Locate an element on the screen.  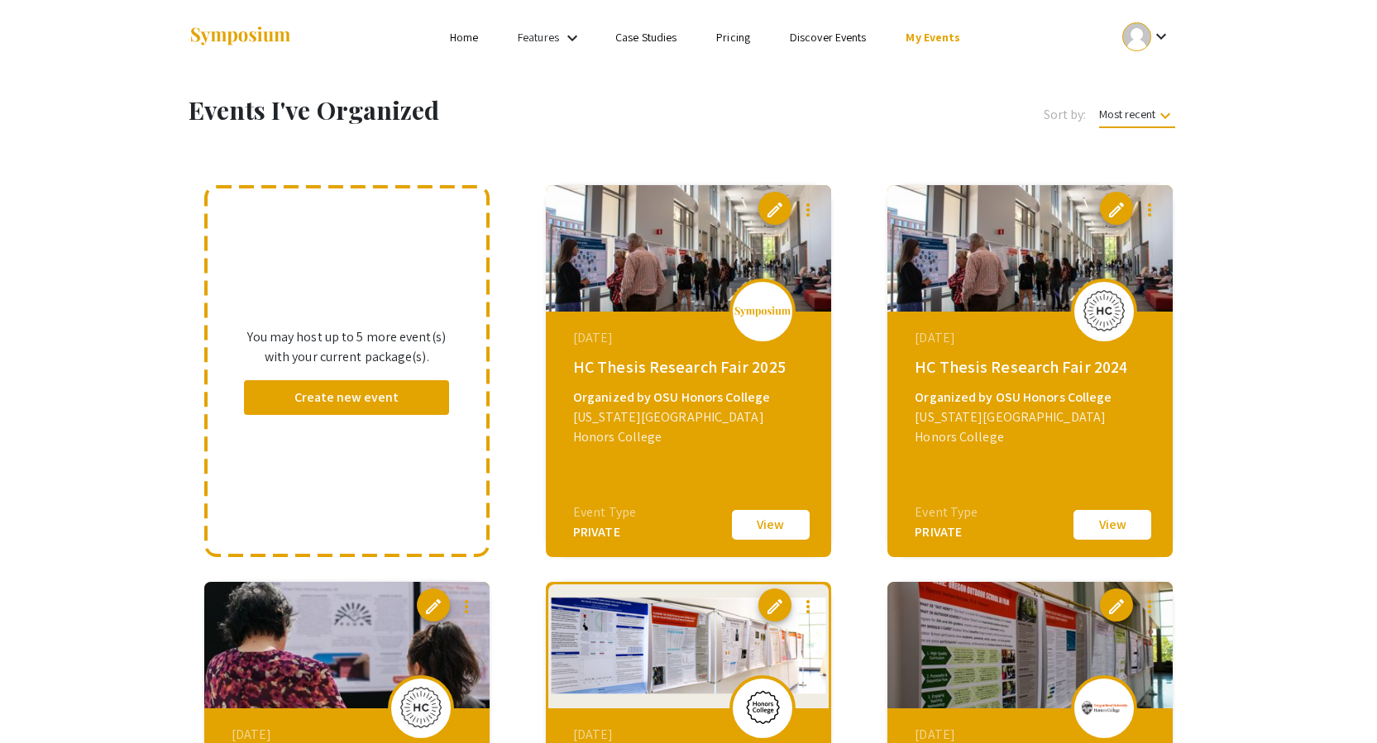
img: hc-thesis-research-fair-2024_eventLogo_c6927e_.jpg is located at coordinates (1104, 311).